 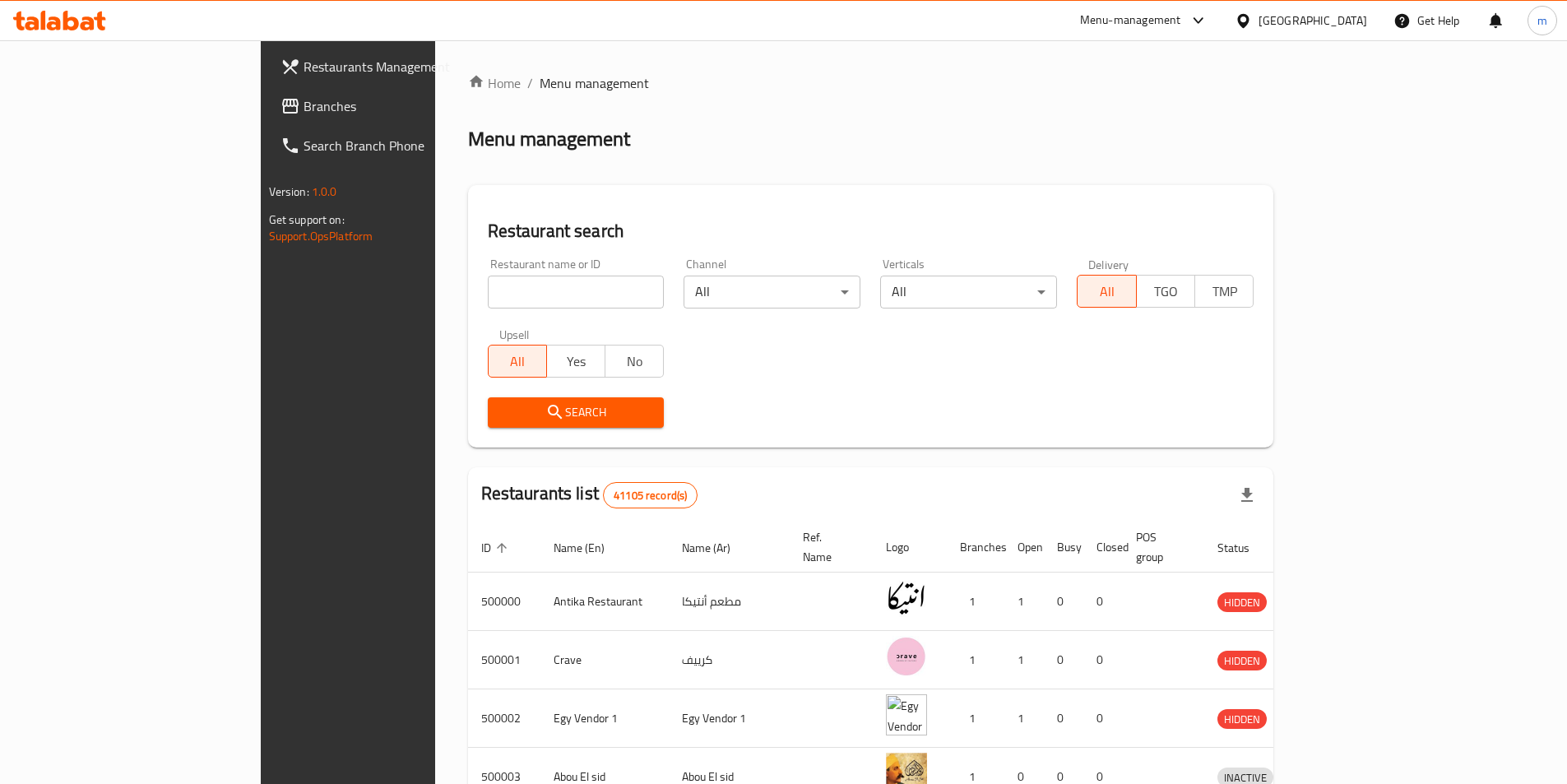 What do you see at coordinates (907, 715) in the screenshot?
I see `img: Egy Vendor 1` at bounding box center [907, 715].